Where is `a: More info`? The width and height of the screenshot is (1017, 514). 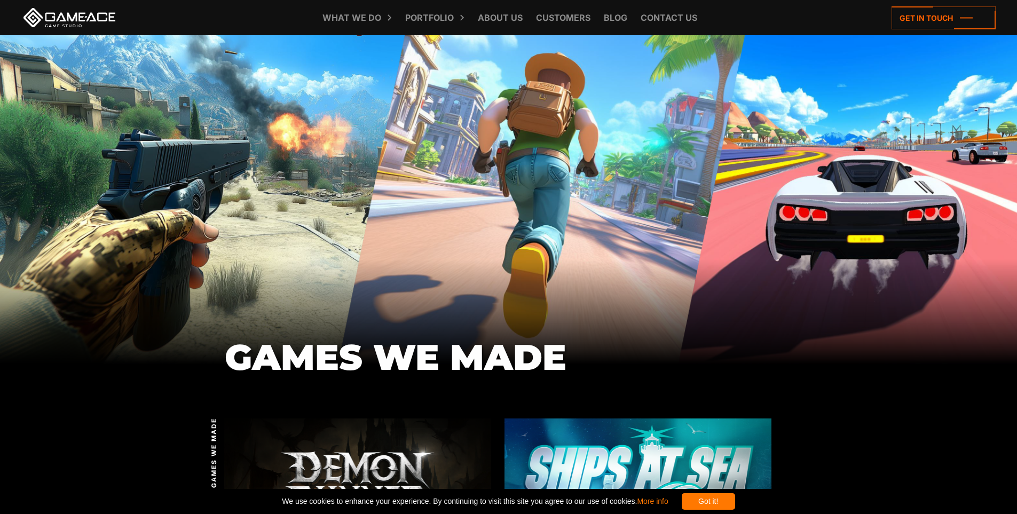 a: More info is located at coordinates (652, 501).